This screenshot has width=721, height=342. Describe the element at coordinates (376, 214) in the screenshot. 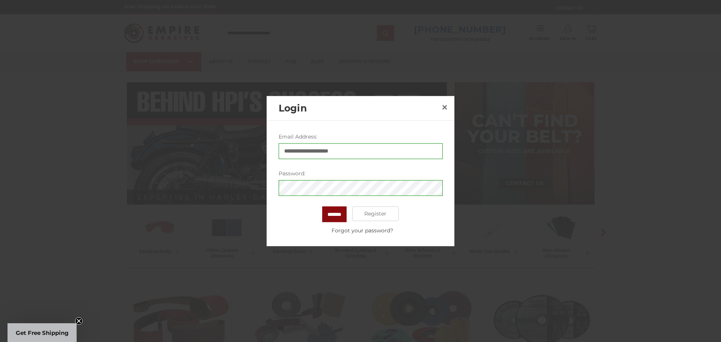

I see `a: Register` at that location.